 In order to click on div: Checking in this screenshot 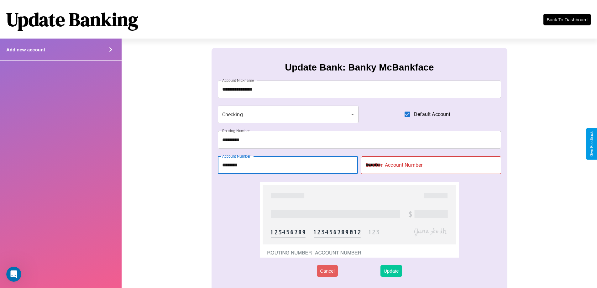, I will do `click(288, 114)`.